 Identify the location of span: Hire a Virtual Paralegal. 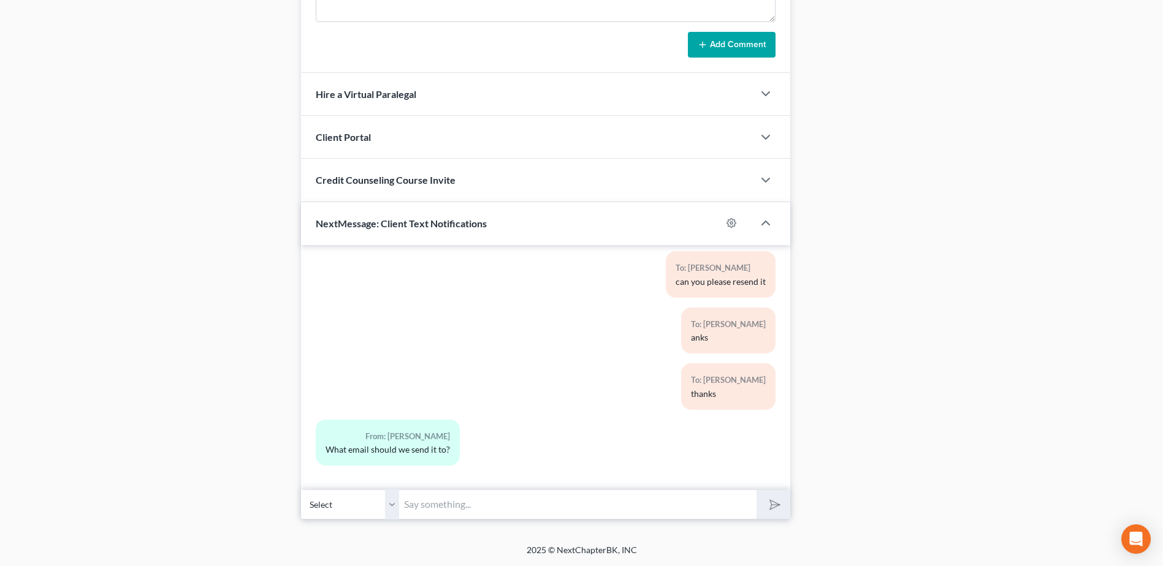
(366, 94).